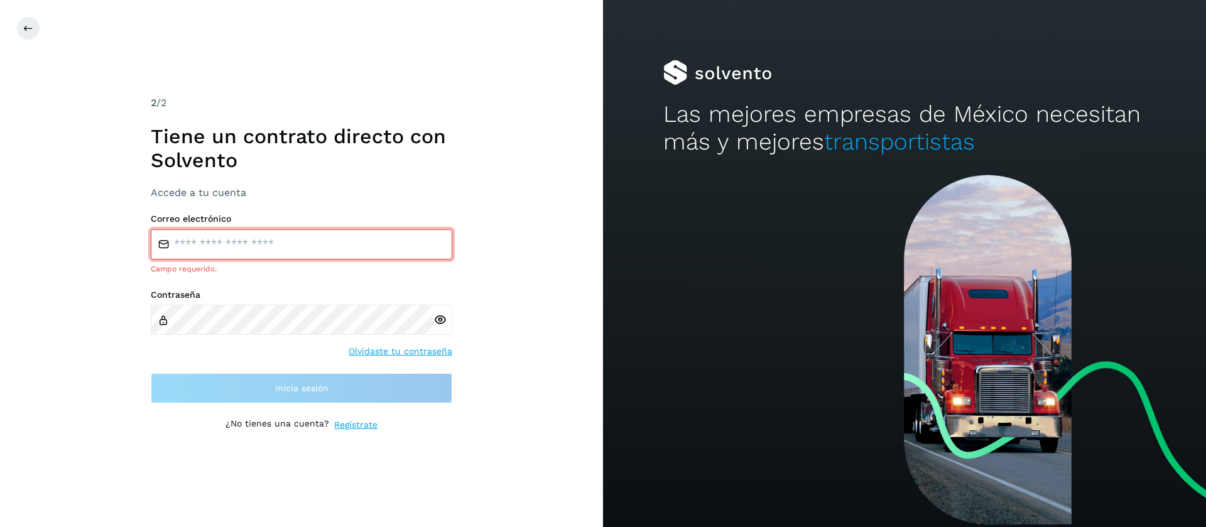 The width and height of the screenshot is (1206, 527). What do you see at coordinates (277, 425) in the screenshot?
I see `p: ¿No tienes una cuenta?` at bounding box center [277, 425].